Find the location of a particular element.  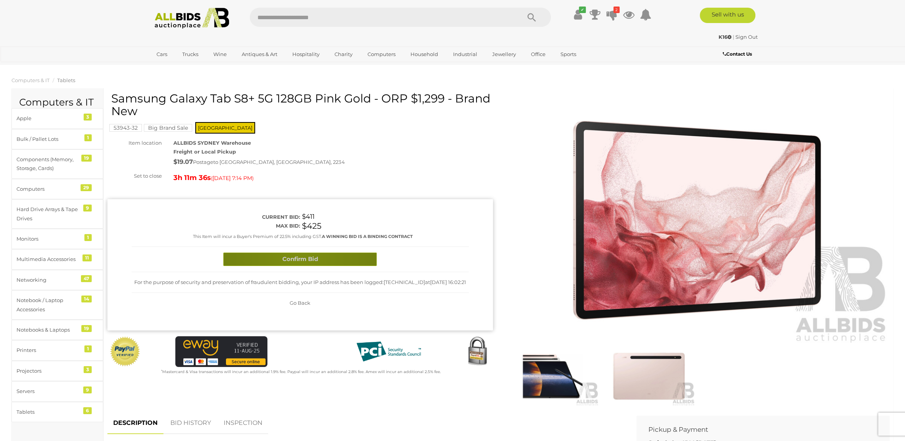

a: Industrial is located at coordinates (465, 54).